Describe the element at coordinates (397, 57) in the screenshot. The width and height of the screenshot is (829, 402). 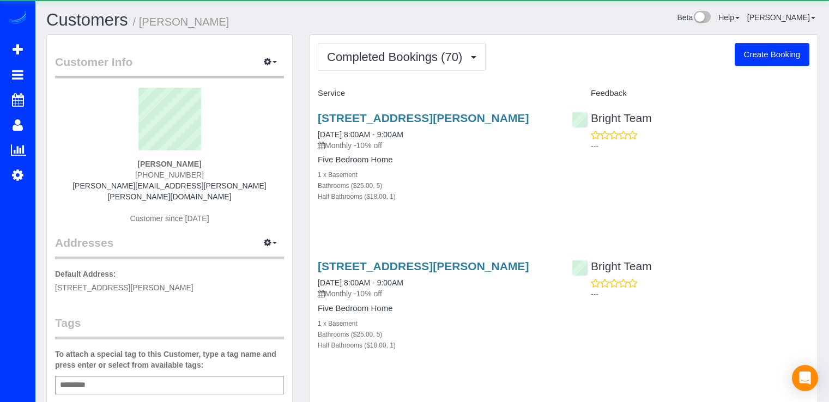
I see `span: Completed Bookings (70)` at that location.